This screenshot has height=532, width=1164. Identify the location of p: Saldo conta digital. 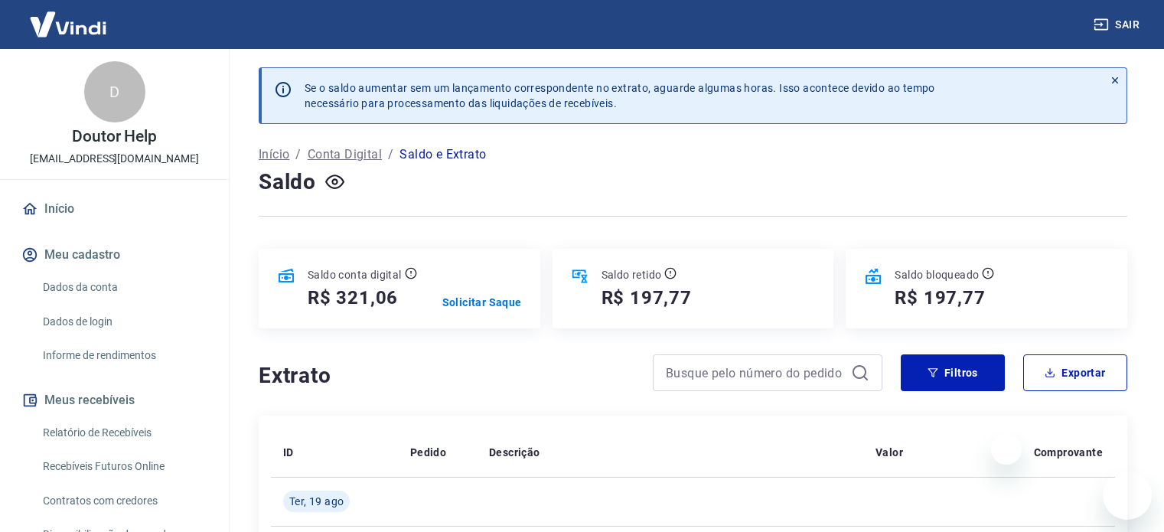
(354, 275).